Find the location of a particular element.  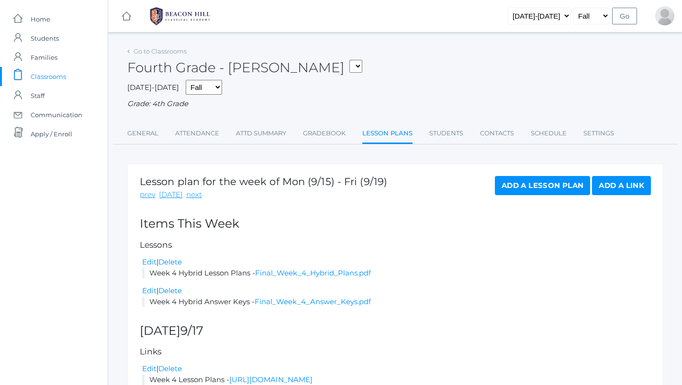

a: Gradebook is located at coordinates (324, 133).